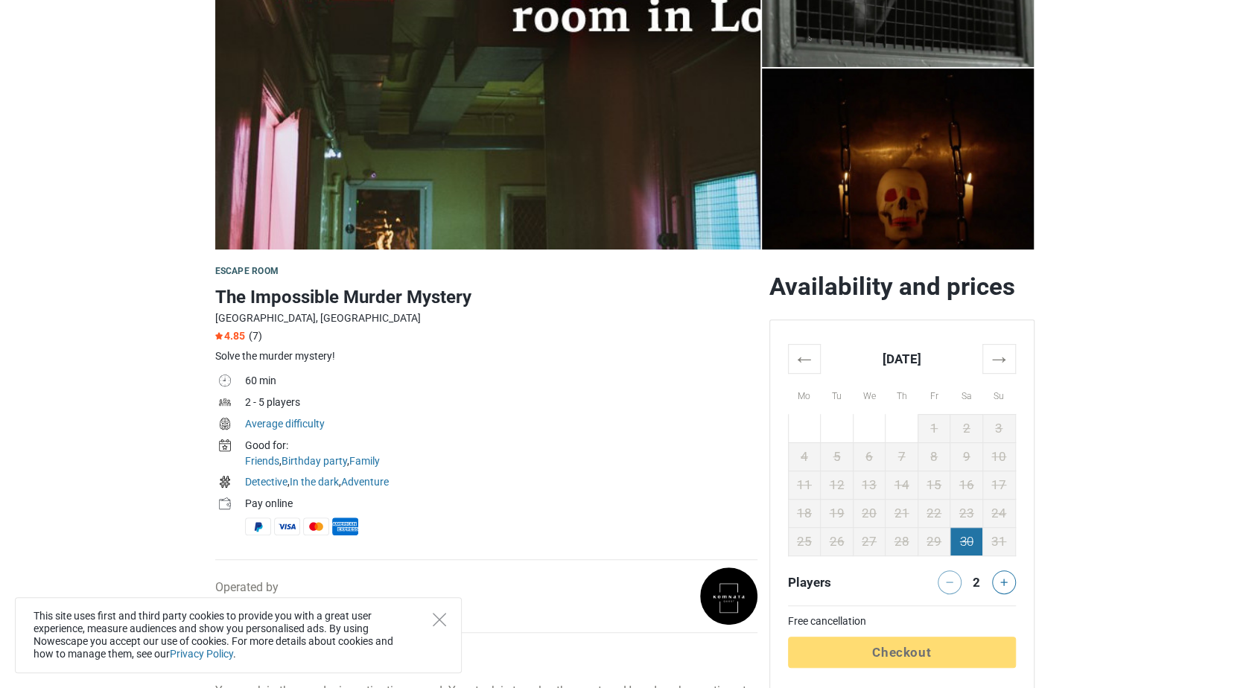 Image resolution: width=1249 pixels, height=688 pixels. Describe the element at coordinates (902, 541) in the screenshot. I see `td: 28` at that location.